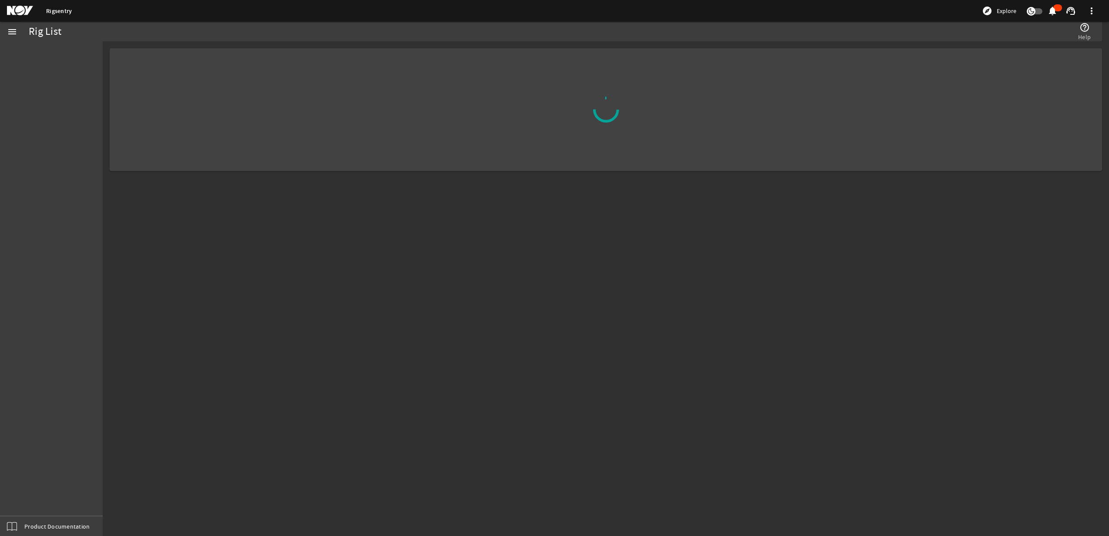 This screenshot has width=1109, height=536. What do you see at coordinates (1071, 11) in the screenshot?
I see `mat-icon: support_agent` at bounding box center [1071, 11].